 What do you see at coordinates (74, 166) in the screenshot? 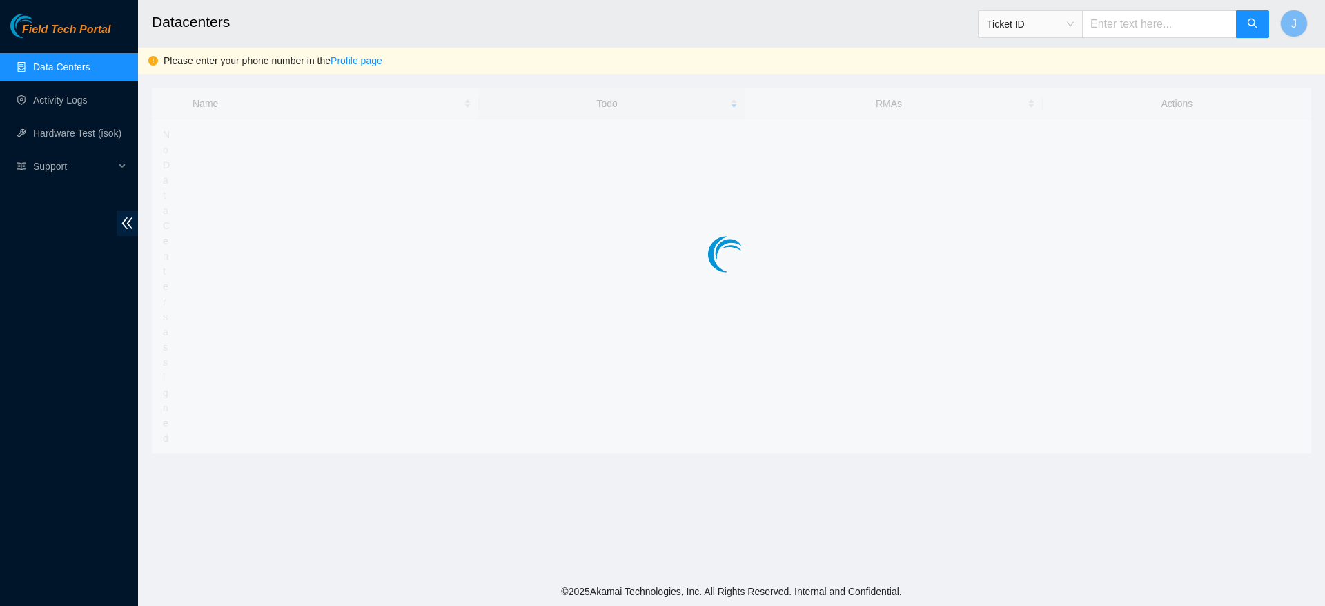
I see `span: Support` at bounding box center [74, 166].